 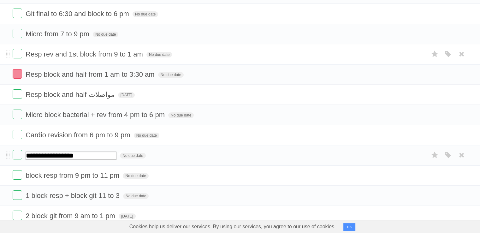 I want to click on span: Cookies help us deliver our services. By using our services, you agree to our use of cookies., so click(x=233, y=227).